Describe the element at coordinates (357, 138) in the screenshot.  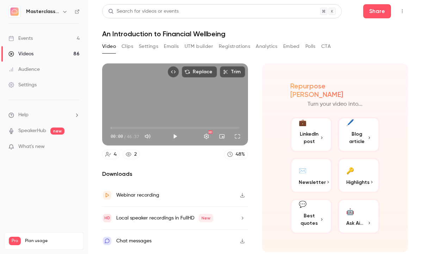
I see `span: Blog article` at that location.